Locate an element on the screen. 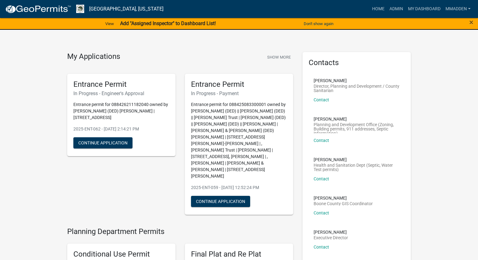 The width and height of the screenshot is (478, 260). h6: In Progress - Payment is located at coordinates (239, 93).